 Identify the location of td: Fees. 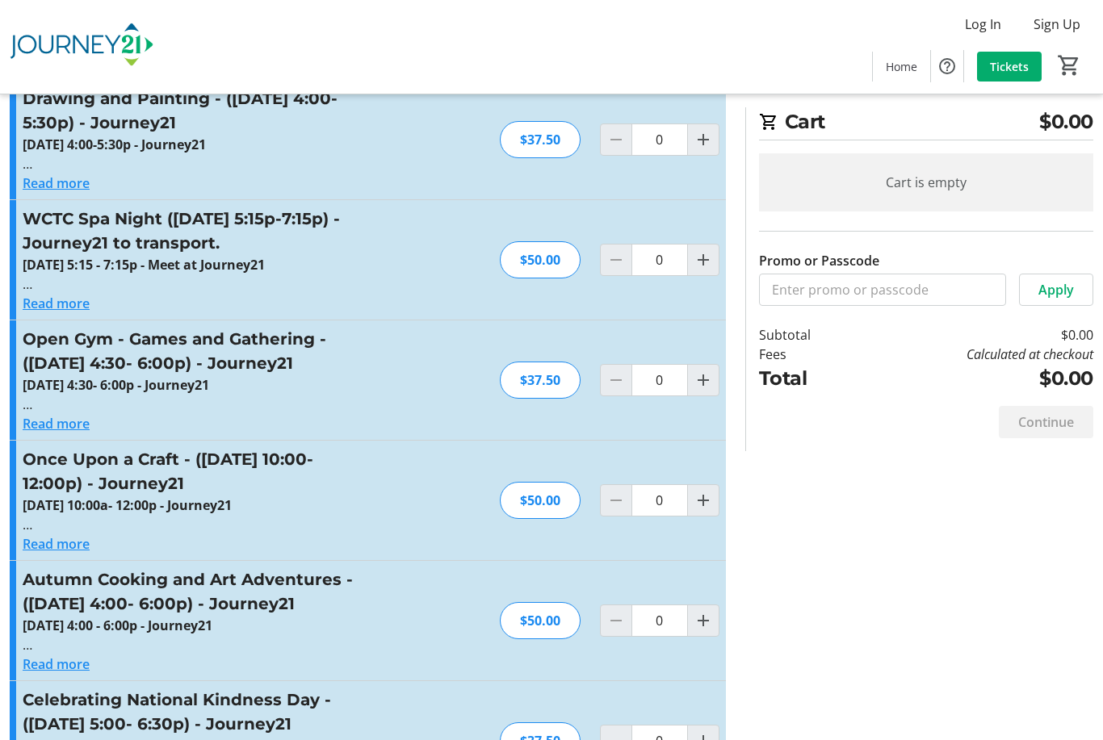
(807, 354).